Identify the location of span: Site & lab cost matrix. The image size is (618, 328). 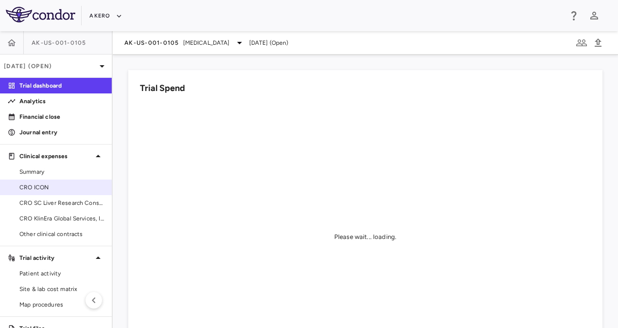
(62, 289).